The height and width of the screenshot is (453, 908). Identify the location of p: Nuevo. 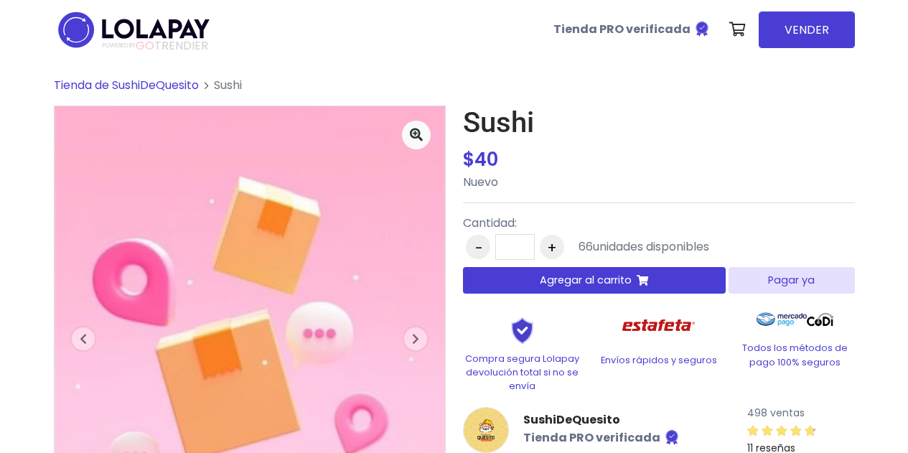
(659, 182).